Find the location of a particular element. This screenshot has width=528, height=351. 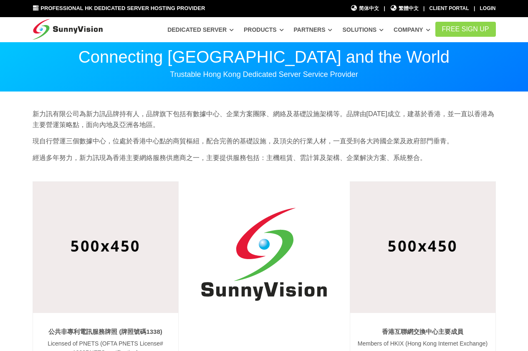

p: 經過多年努力，新力訊現為香港主要網絡服務供應商之一，主要提供服務包括：主機租賃、雲計算及架構、企業解決方案、系統整合。 is located at coordinates (264, 158).